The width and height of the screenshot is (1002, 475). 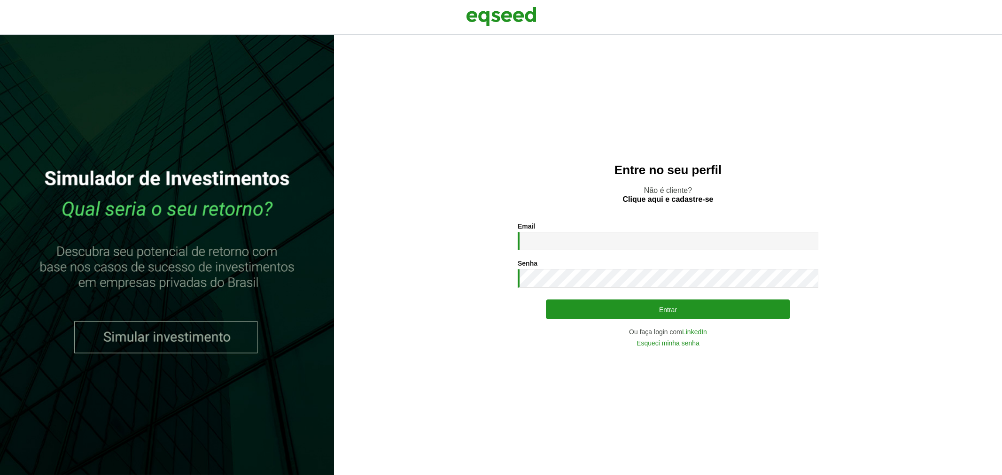 I want to click on p: Não é cliente?, so click(x=668, y=195).